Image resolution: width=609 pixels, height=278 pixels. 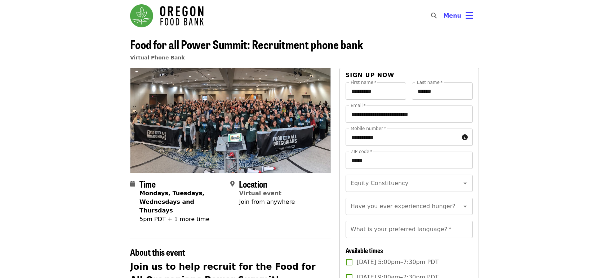 I want to click on button: Toggle account menu, so click(x=458, y=16).